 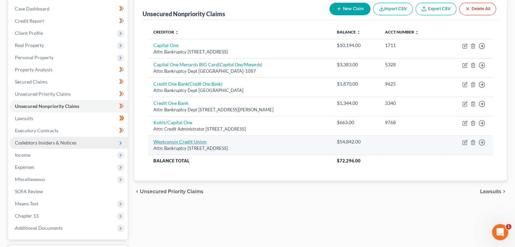 I want to click on span: Miscellaneous, so click(x=30, y=179).